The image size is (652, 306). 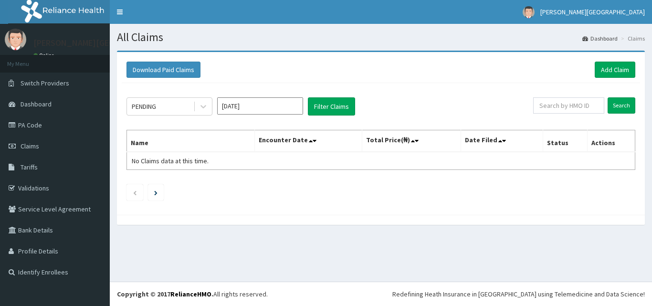 What do you see at coordinates (615, 70) in the screenshot?
I see `a: Add Claim` at bounding box center [615, 70].